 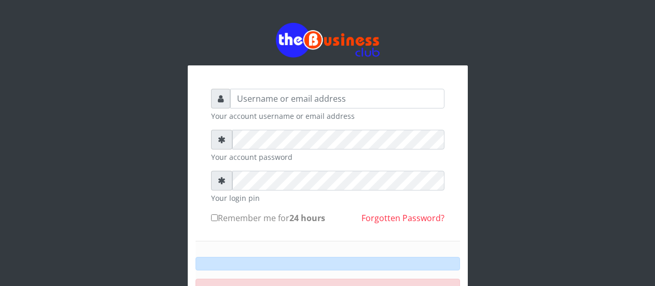 What do you see at coordinates (214, 217) in the screenshot?
I see `input: Remember me for24 hours` at bounding box center [214, 217].